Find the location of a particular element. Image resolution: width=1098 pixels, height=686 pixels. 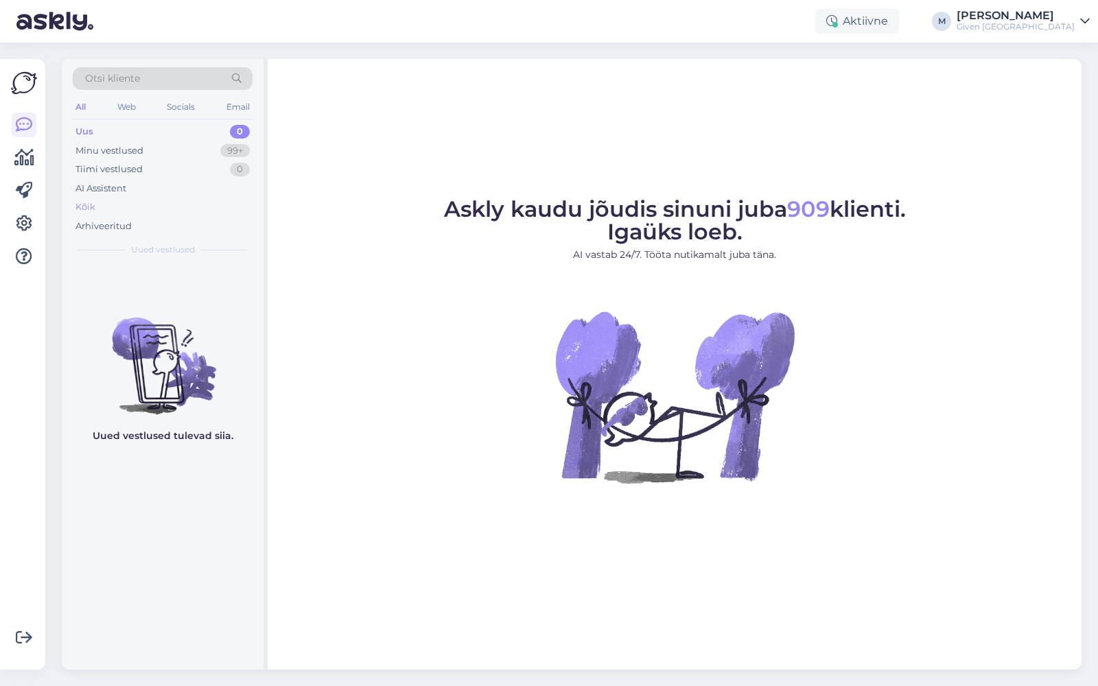

div: Aktiivne is located at coordinates (857, 21).